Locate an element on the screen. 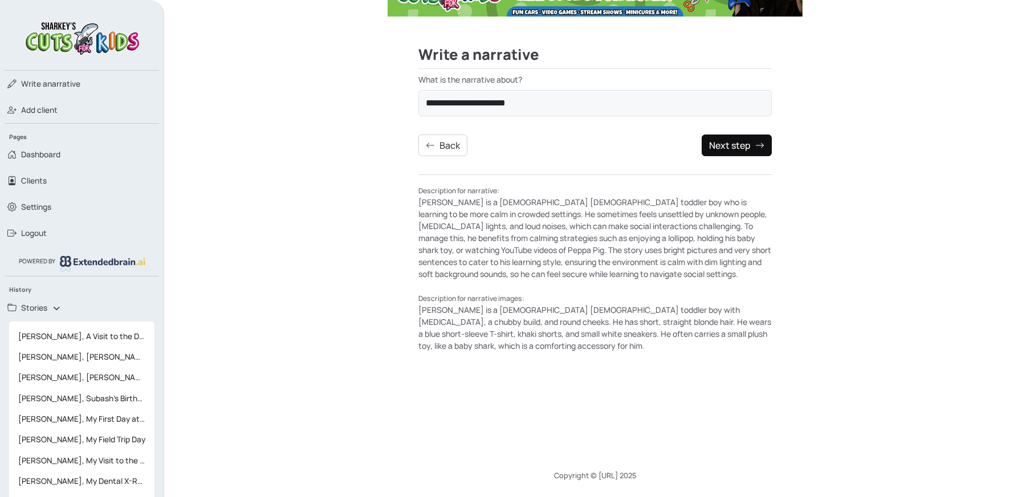 The height and width of the screenshot is (497, 1026). span: Dashboard is located at coordinates (40, 154).